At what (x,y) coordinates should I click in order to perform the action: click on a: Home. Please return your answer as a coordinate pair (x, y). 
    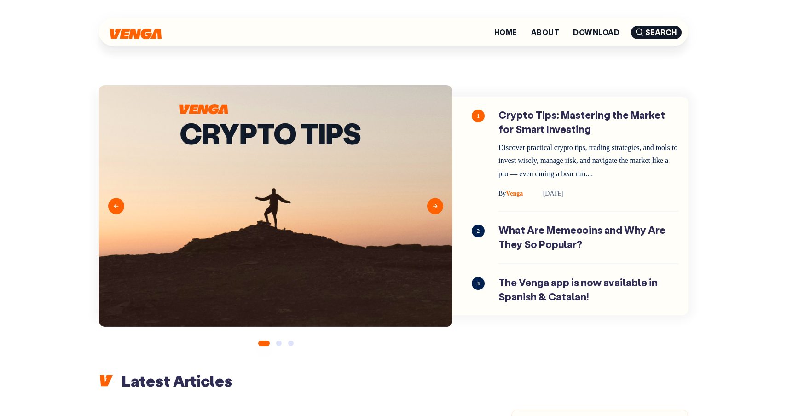
    Looking at the image, I should click on (506, 32).